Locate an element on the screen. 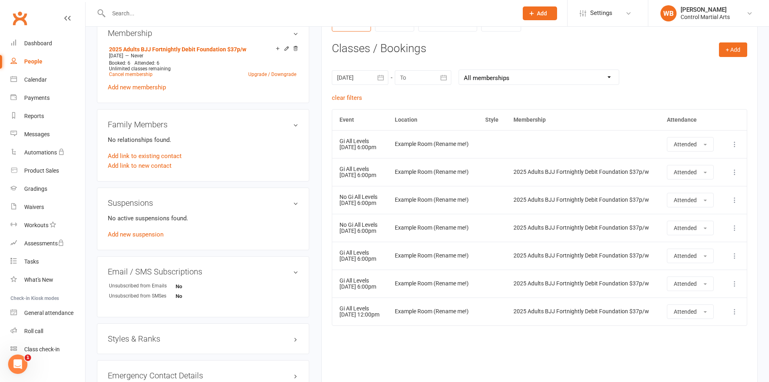 The height and width of the screenshot is (382, 769). a: Add link to new contact is located at coordinates (140, 166).